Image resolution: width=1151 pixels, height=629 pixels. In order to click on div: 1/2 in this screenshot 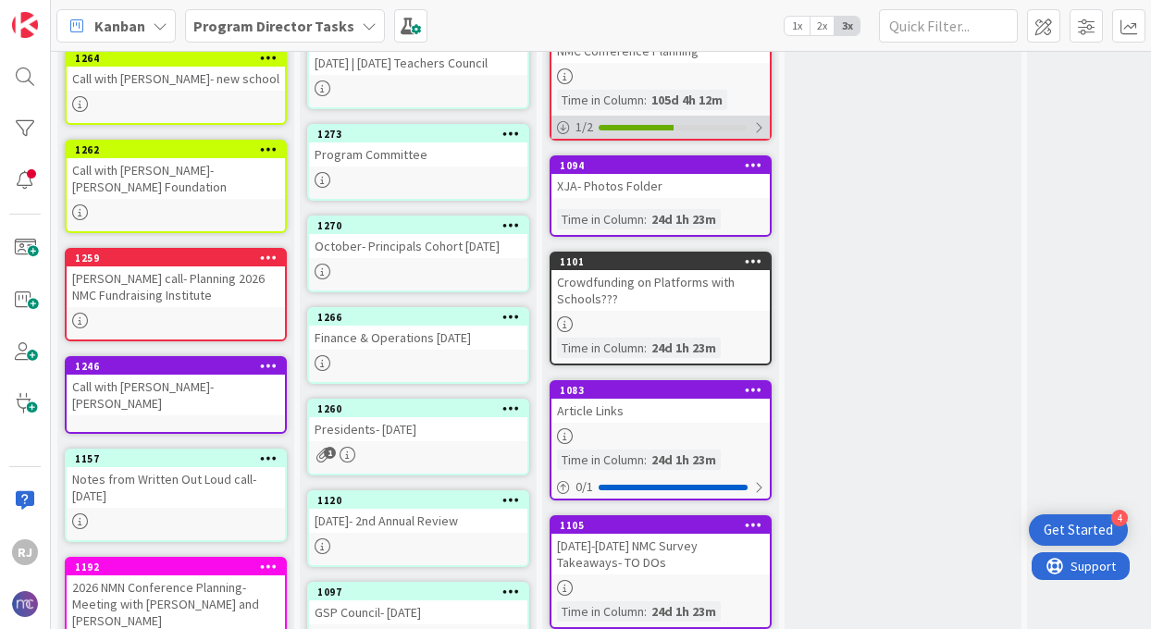, I will do `click(661, 127)`.